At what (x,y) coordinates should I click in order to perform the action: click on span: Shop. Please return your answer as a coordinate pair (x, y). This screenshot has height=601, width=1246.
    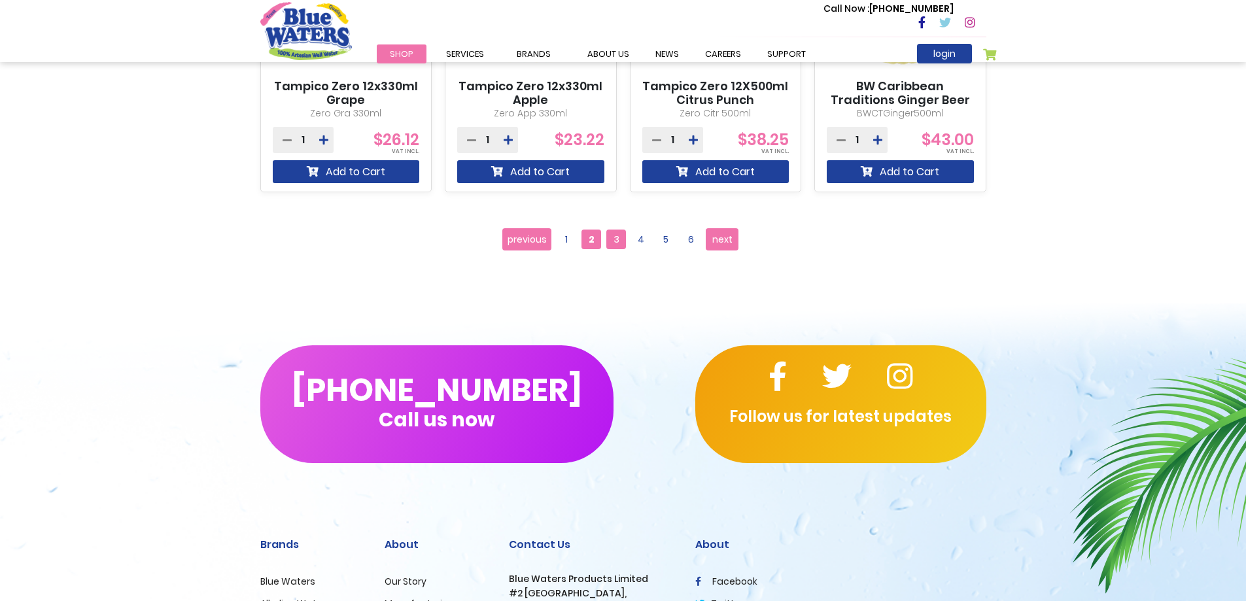
    Looking at the image, I should click on (402, 54).